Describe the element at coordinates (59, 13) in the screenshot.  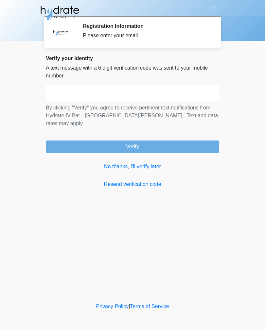
I see `img: Hydrate IV Bar - Fort Collins Logo` at that location.